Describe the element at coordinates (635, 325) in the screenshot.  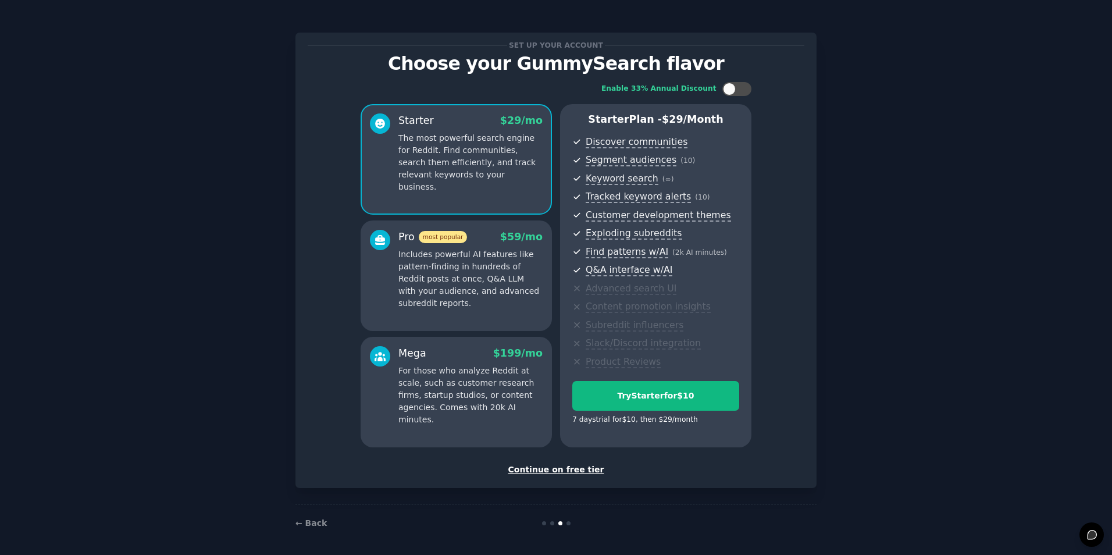
I see `span: Subreddit influencers` at that location.